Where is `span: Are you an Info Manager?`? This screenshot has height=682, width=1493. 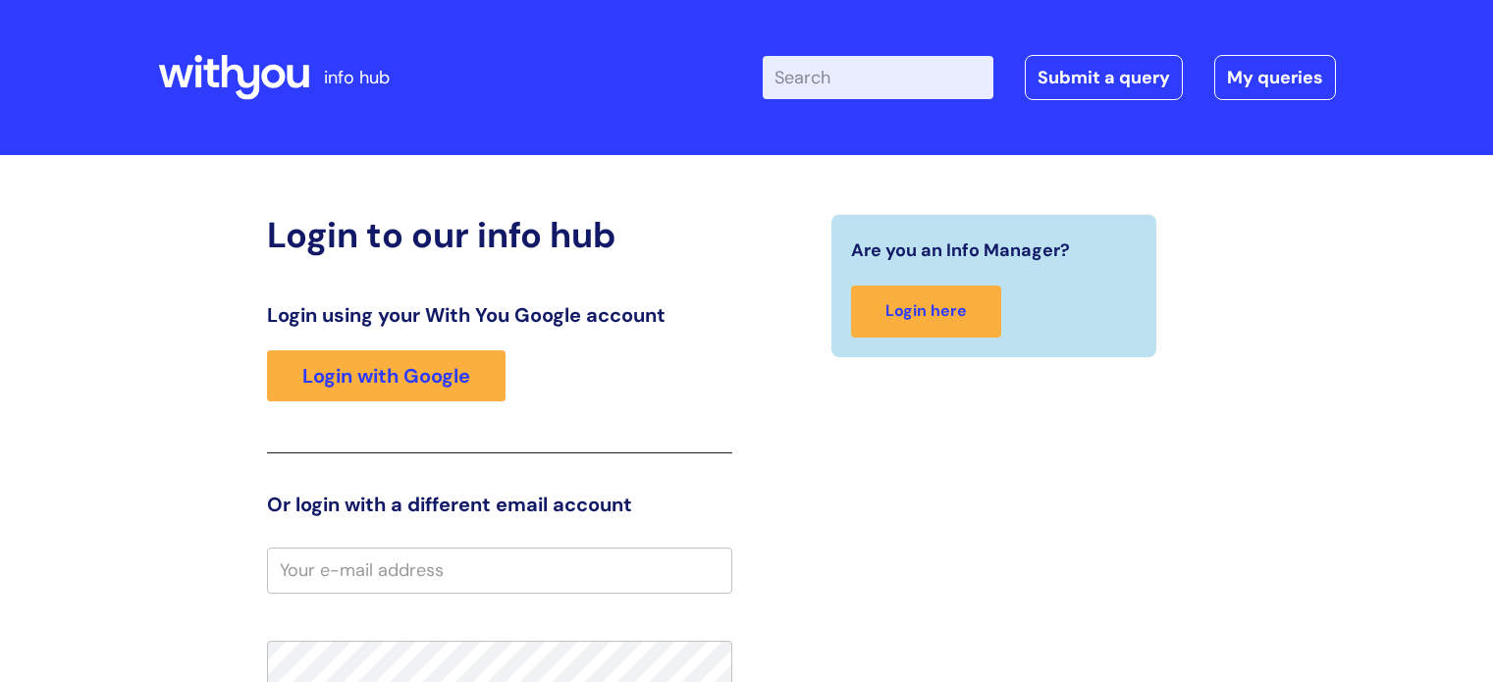 span: Are you an Info Manager? is located at coordinates (960, 250).